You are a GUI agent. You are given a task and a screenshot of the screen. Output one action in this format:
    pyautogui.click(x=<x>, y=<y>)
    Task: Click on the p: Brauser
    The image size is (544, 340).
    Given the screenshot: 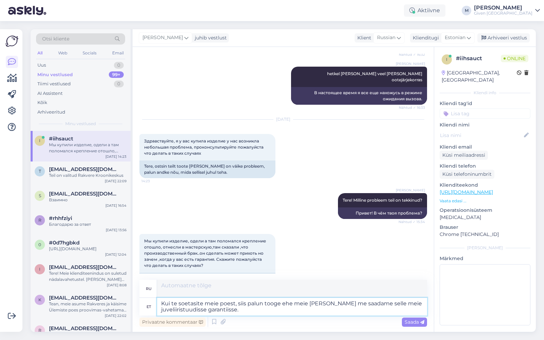 What is the action you would take?
    pyautogui.click(x=485, y=227)
    